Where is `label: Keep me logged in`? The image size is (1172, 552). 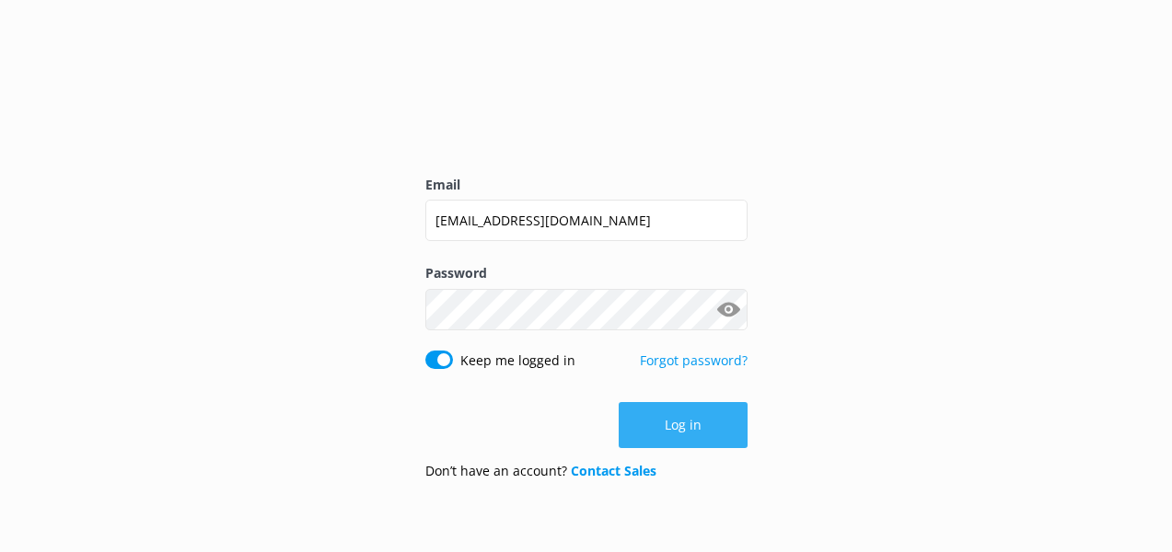
label: Keep me logged in is located at coordinates (517, 361).